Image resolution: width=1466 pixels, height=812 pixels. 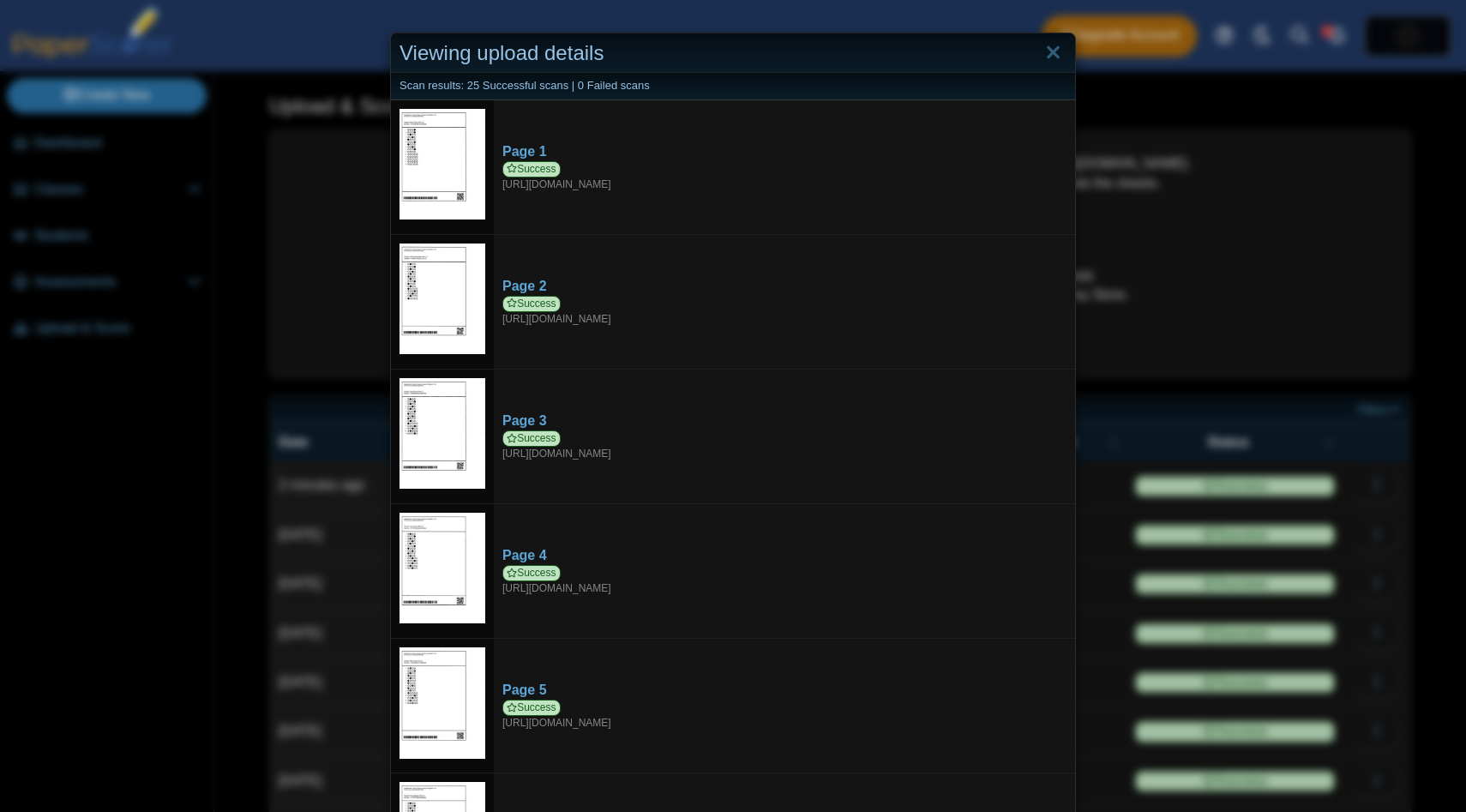 I want to click on div: Page 4, so click(x=784, y=556).